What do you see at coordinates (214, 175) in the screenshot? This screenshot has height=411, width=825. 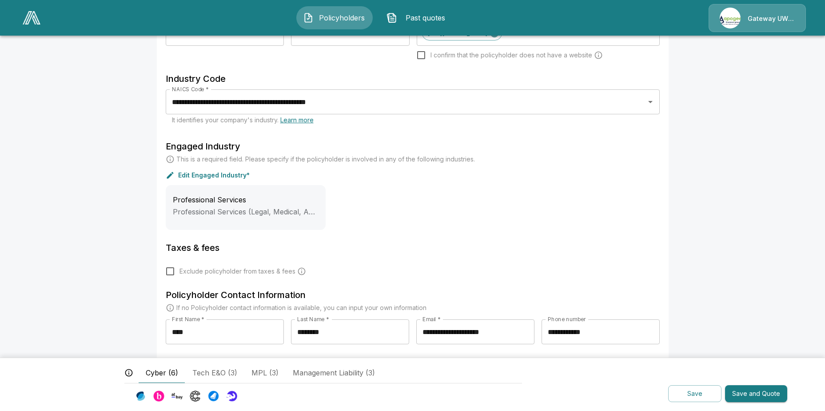 I see `p: Edit Engaged Industry*` at bounding box center [214, 175].